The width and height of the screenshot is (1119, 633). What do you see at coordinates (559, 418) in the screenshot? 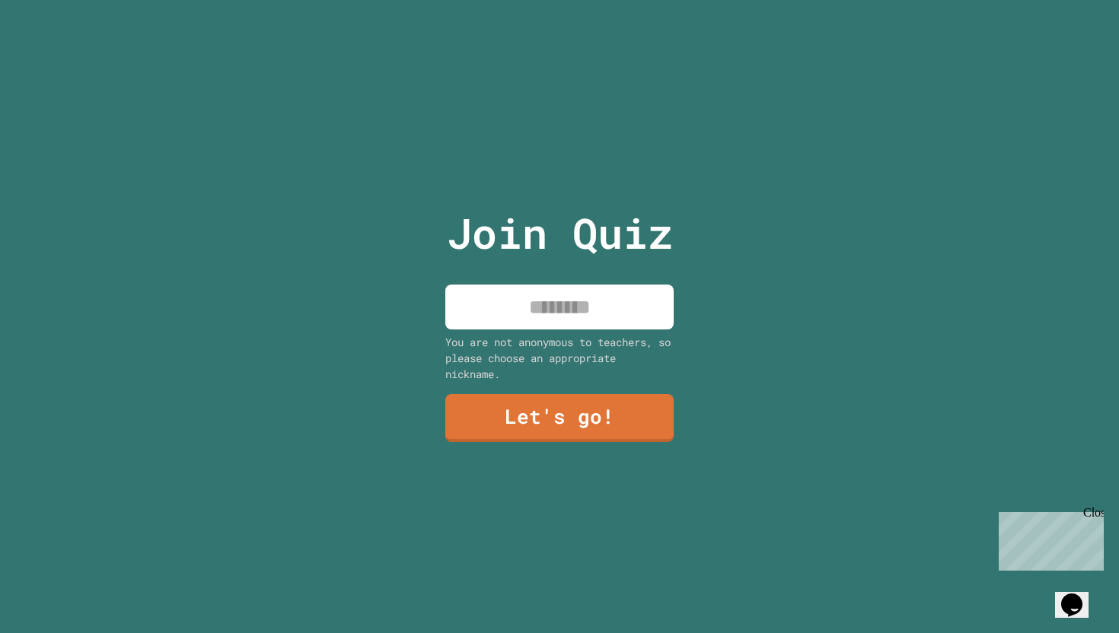
I see `a: Let's go!` at bounding box center [559, 418].